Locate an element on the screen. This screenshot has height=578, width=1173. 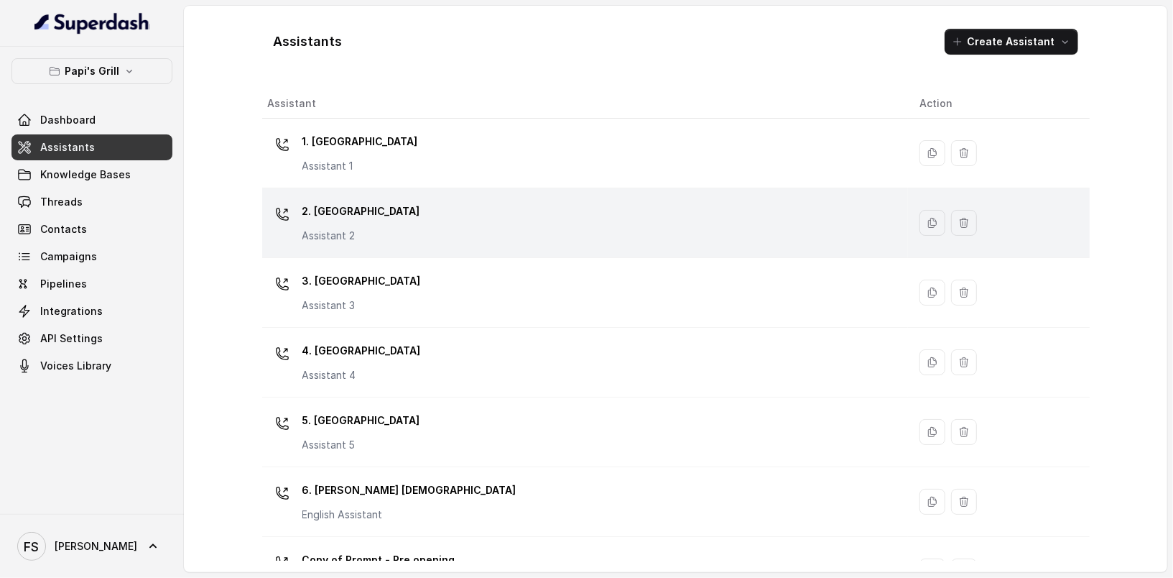
h1: Assistants is located at coordinates (308, 42).